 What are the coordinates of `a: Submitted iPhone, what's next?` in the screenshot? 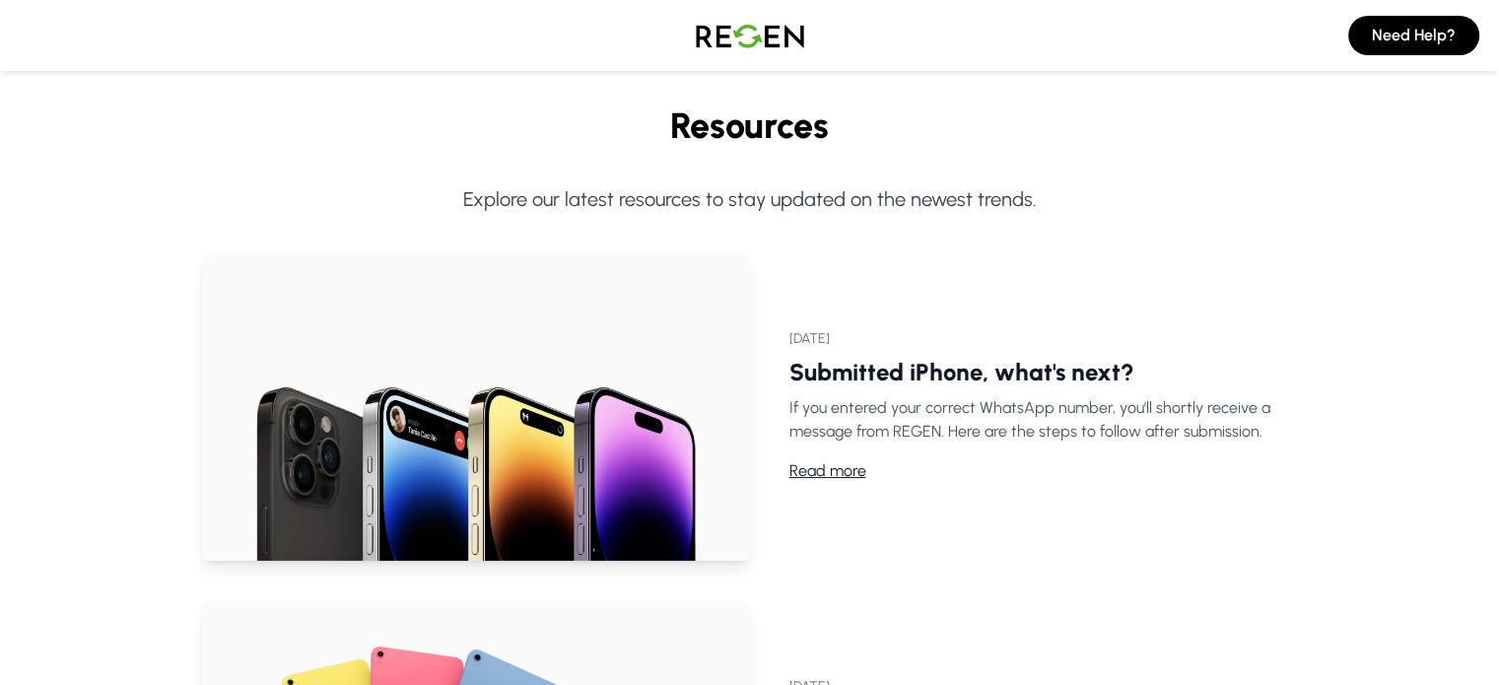 It's located at (962, 371).